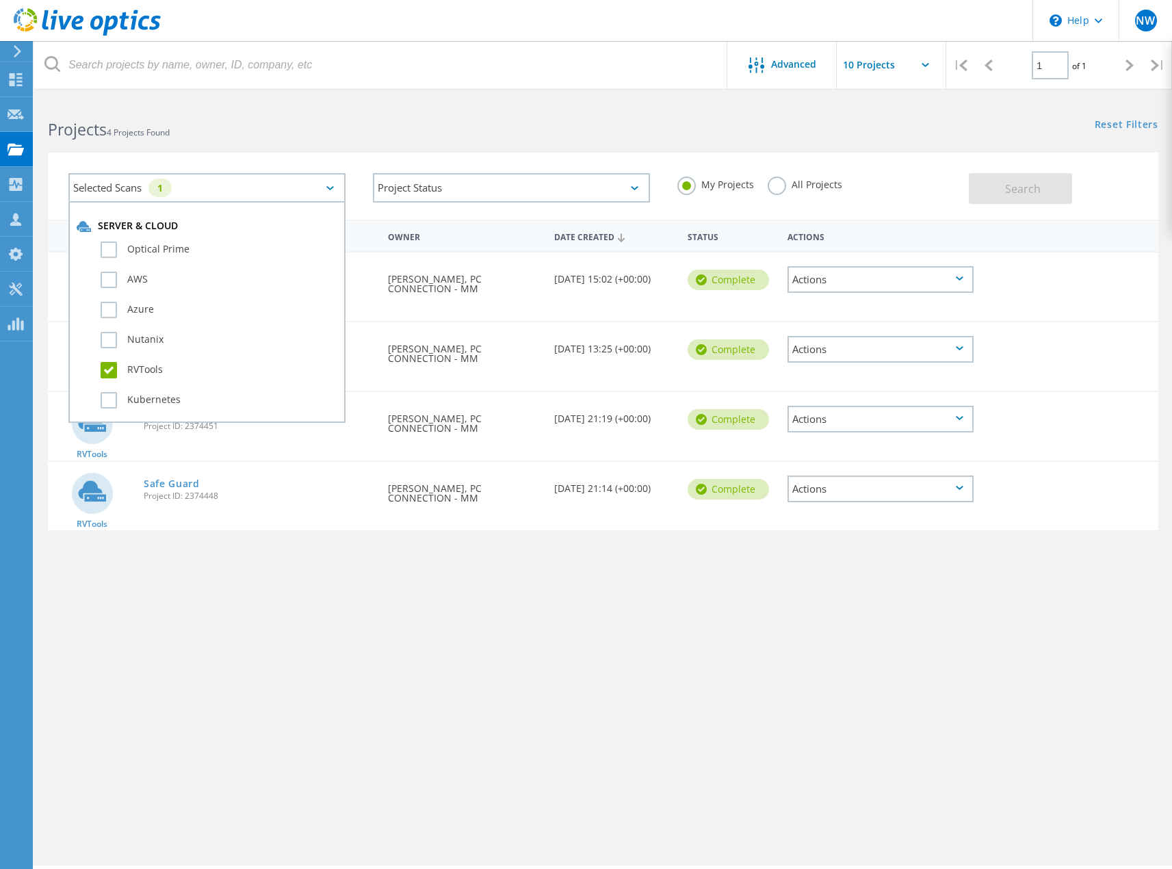  What do you see at coordinates (1126, 125) in the screenshot?
I see `a: Reset Filters` at bounding box center [1126, 125].